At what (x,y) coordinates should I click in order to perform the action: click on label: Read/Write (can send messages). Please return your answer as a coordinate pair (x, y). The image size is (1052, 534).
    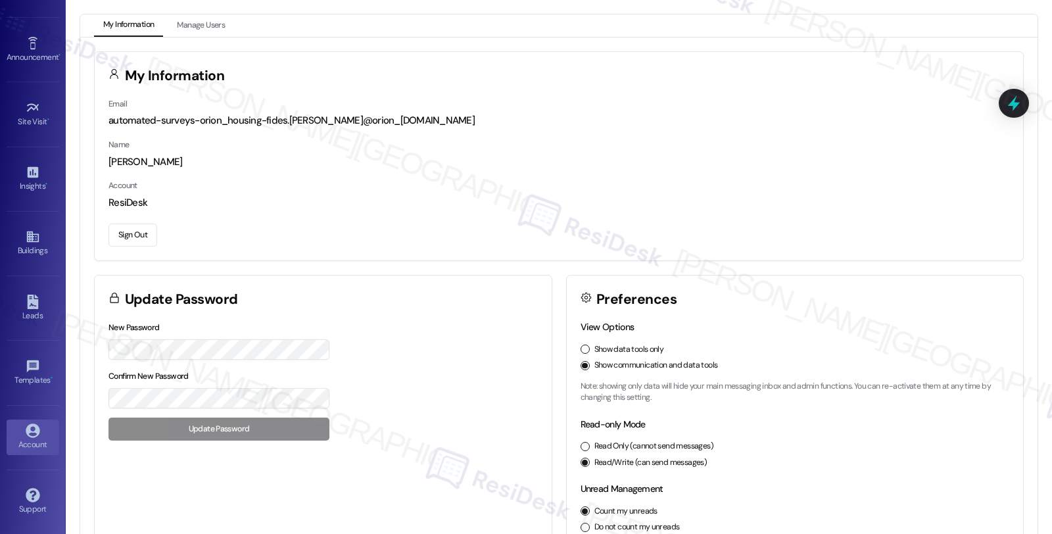
    Looking at the image, I should click on (651, 463).